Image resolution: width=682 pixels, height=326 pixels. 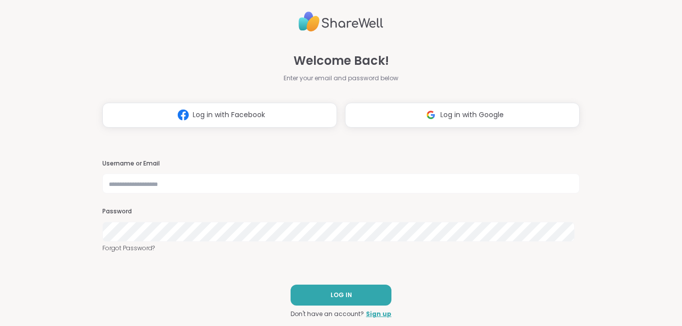 What do you see at coordinates (341, 295) in the screenshot?
I see `button: LOG IN` at bounding box center [341, 295].